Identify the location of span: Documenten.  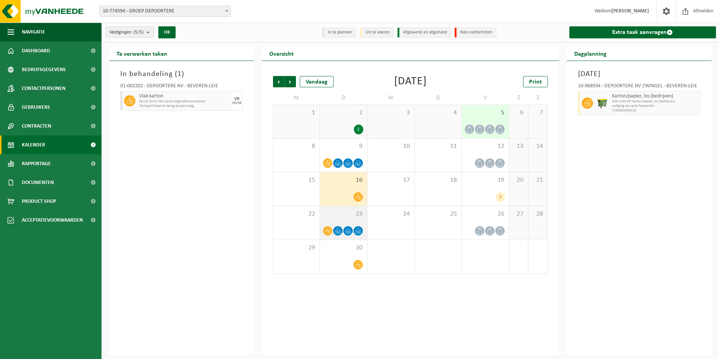
(38, 182).